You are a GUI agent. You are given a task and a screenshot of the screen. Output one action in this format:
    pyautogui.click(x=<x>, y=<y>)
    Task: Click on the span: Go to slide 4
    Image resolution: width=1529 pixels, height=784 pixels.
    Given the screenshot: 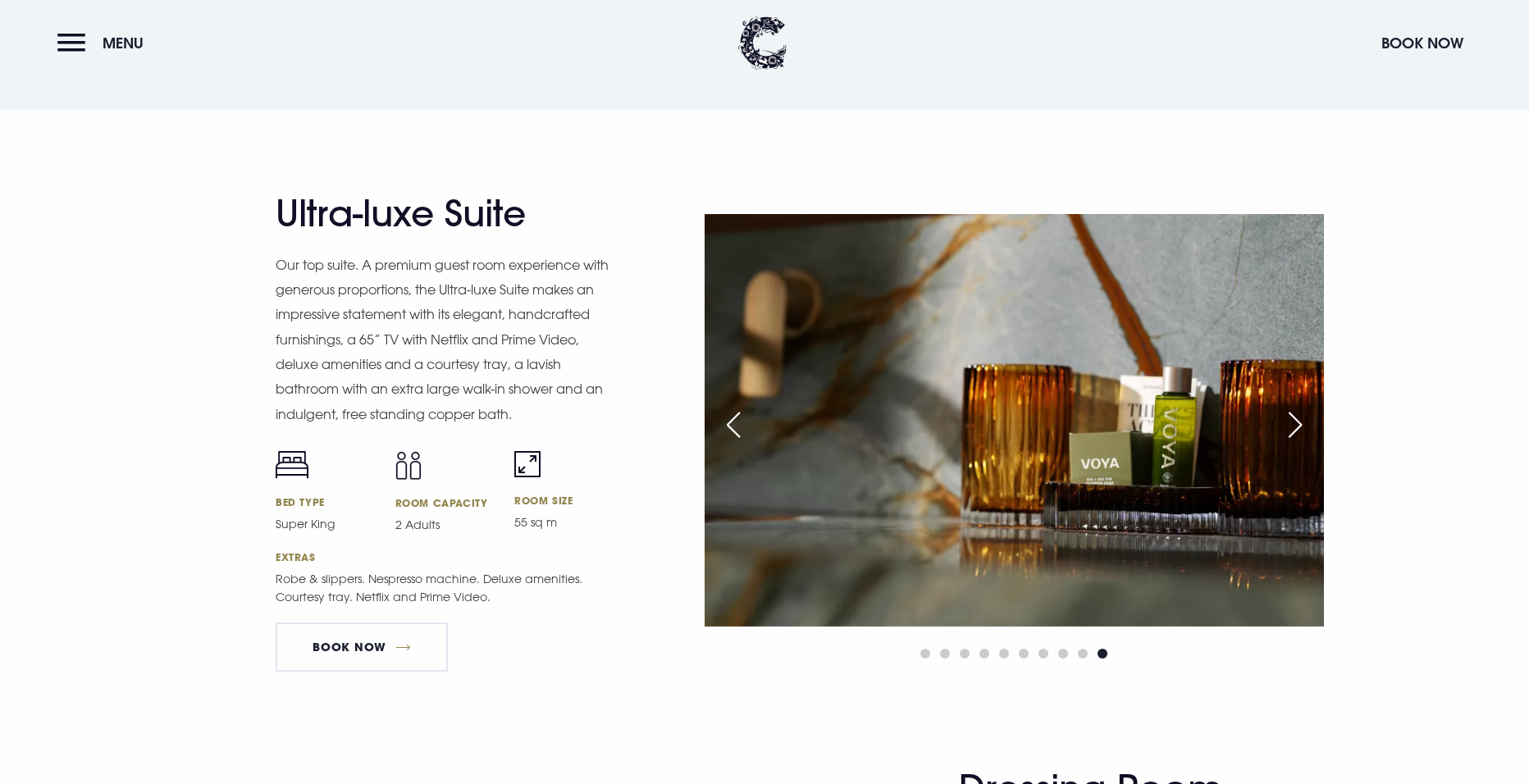 What is the action you would take?
    pyautogui.click(x=984, y=654)
    